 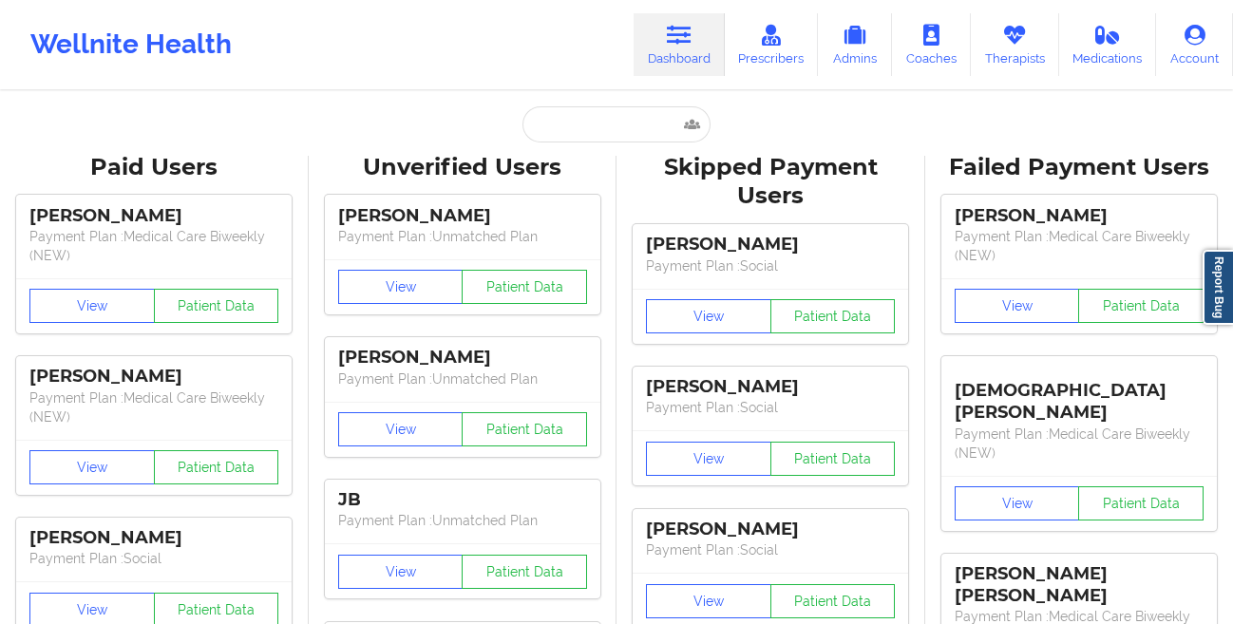 What do you see at coordinates (1217, 287) in the screenshot?
I see `a: Report Bug` at bounding box center [1217, 287].